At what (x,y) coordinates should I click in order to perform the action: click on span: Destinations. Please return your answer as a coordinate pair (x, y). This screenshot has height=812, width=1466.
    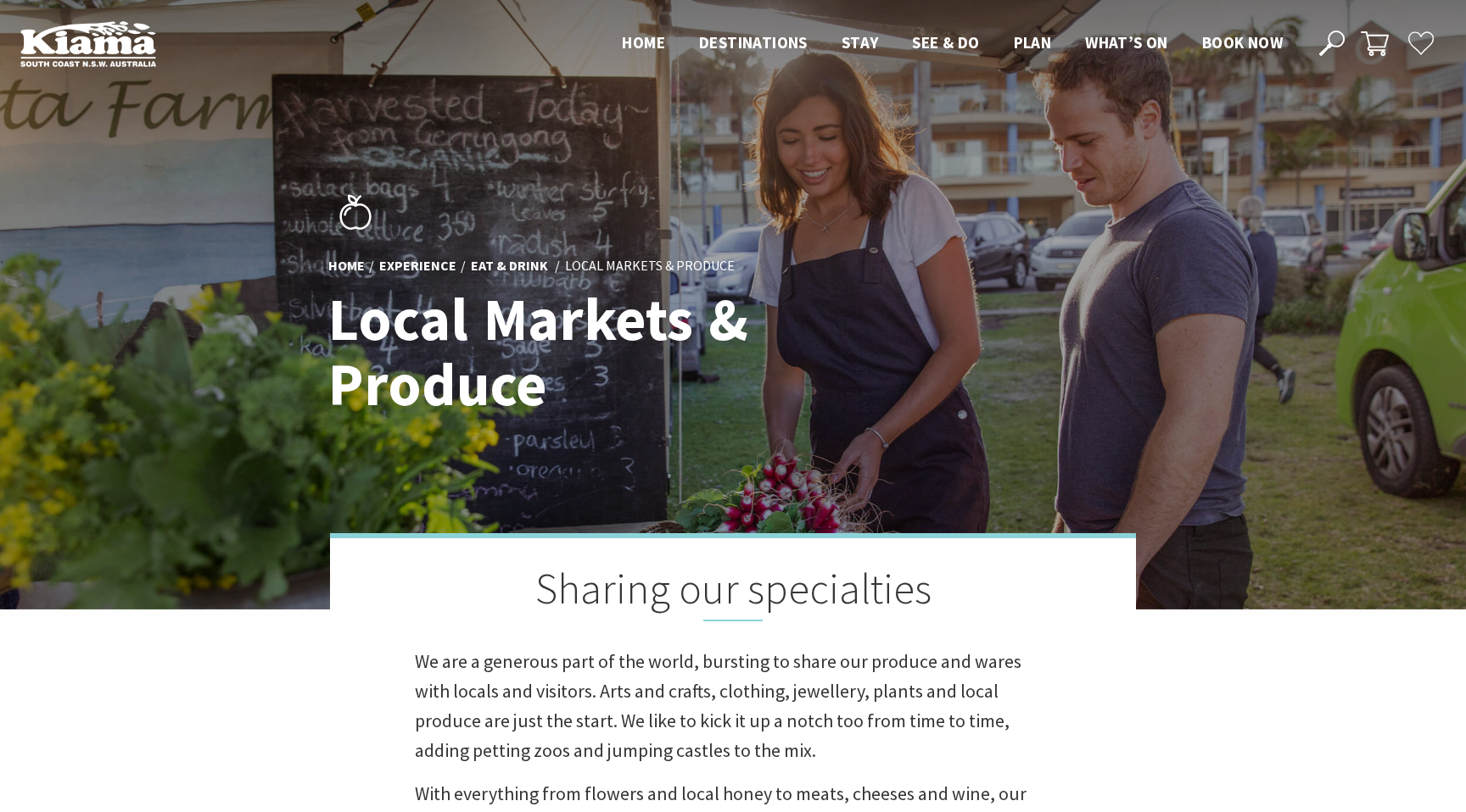
    Looking at the image, I should click on (753, 42).